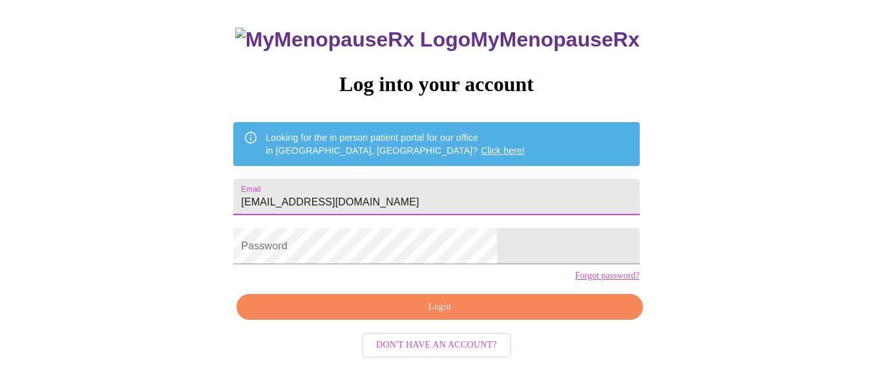  Describe the element at coordinates (608, 276) in the screenshot. I see `a: Forgot password?` at that location.